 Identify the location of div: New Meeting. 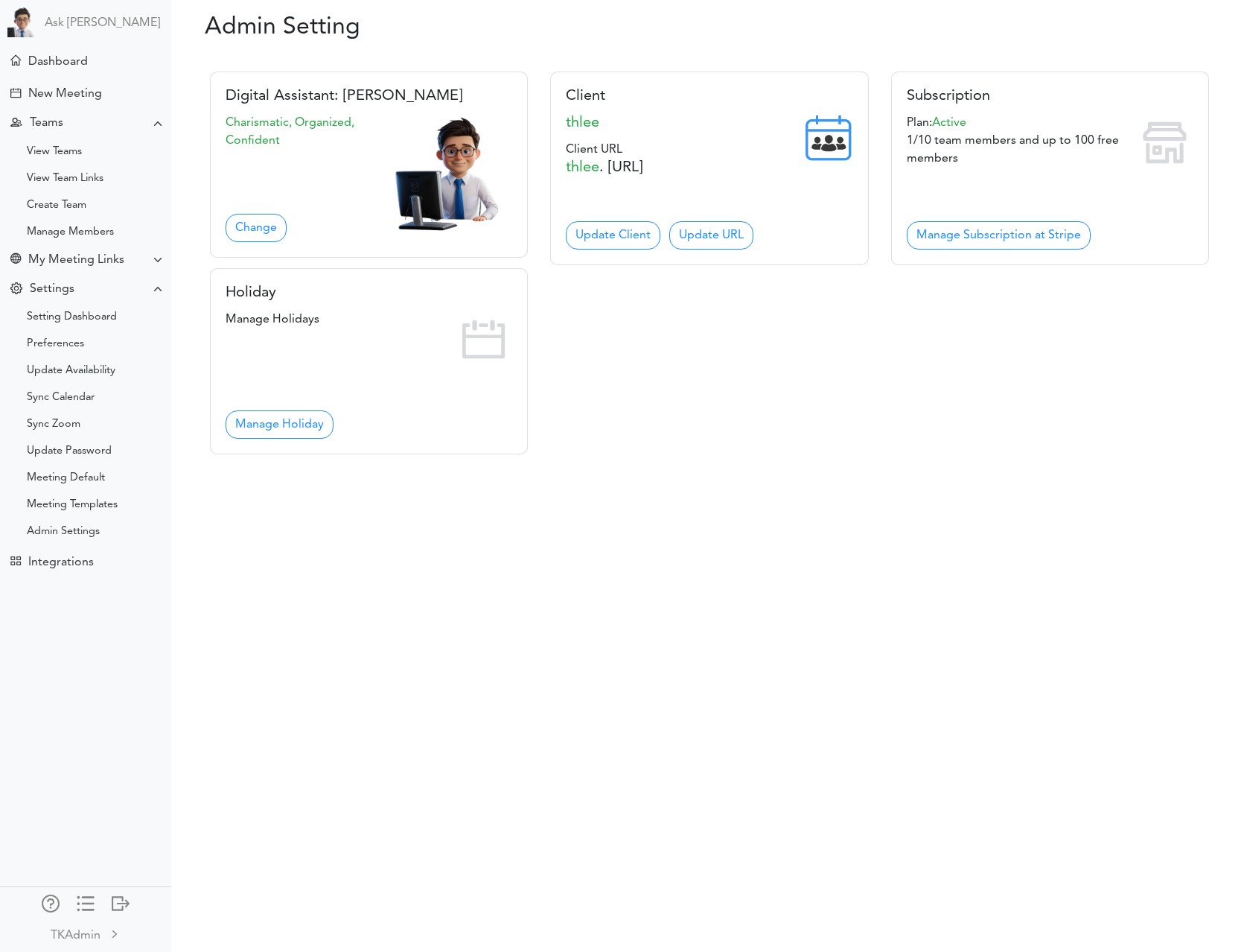
(65, 94).